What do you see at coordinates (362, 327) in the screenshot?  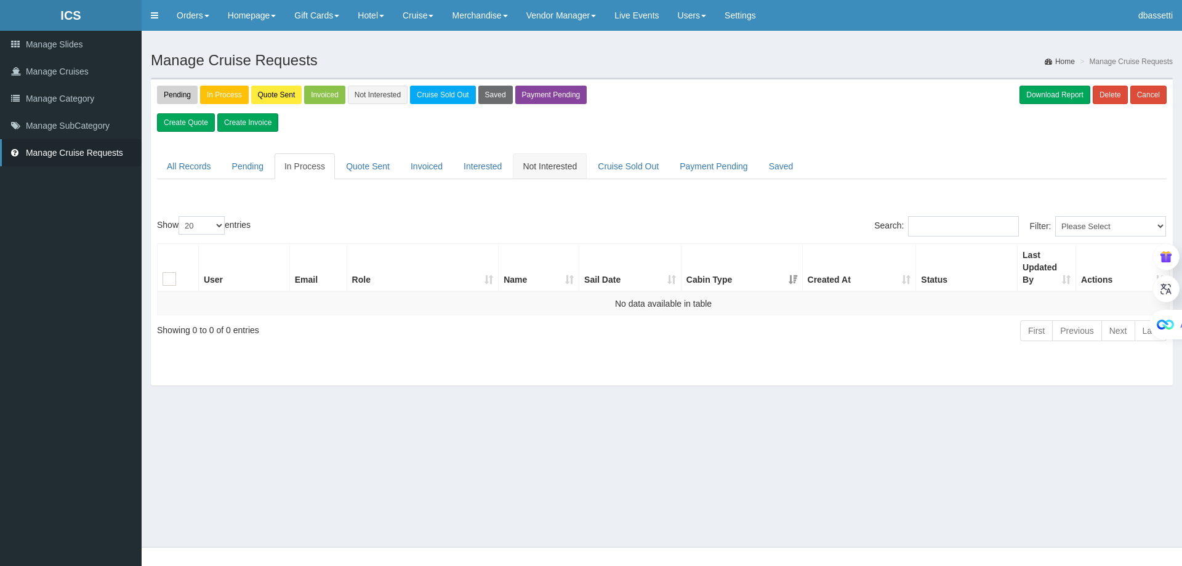 I see `div: Showing 0 to 0 of 0 entries` at bounding box center [362, 327].